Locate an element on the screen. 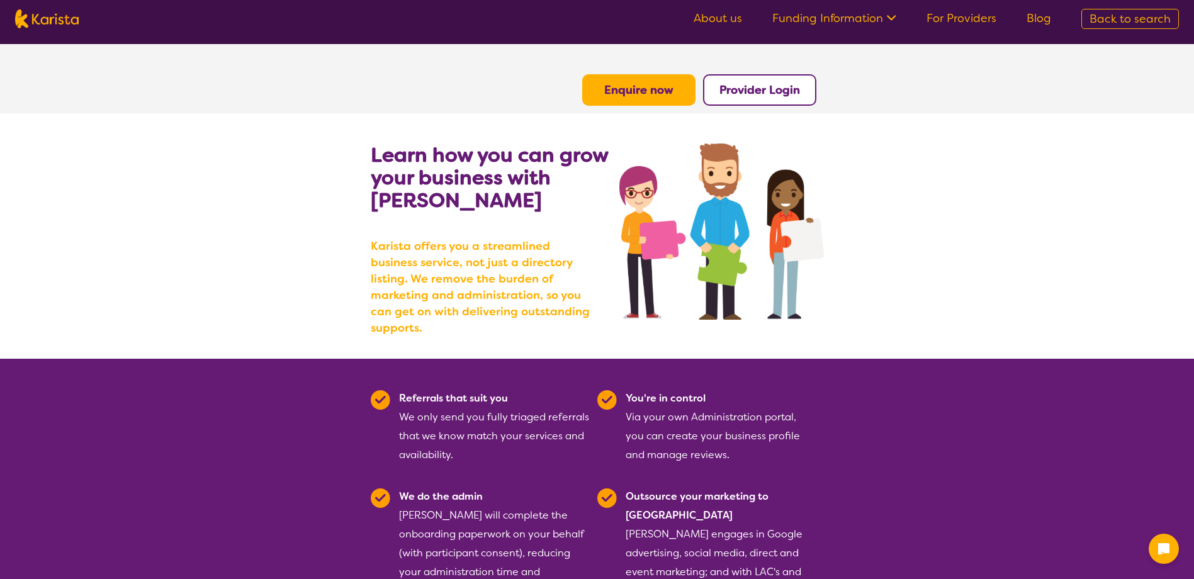 The image size is (1194, 579). a: Funding Information is located at coordinates (834, 18).